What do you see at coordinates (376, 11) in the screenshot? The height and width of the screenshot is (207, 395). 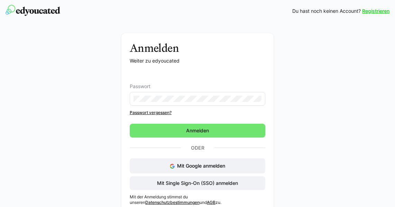 I see `a: Registrieren` at bounding box center [376, 11].